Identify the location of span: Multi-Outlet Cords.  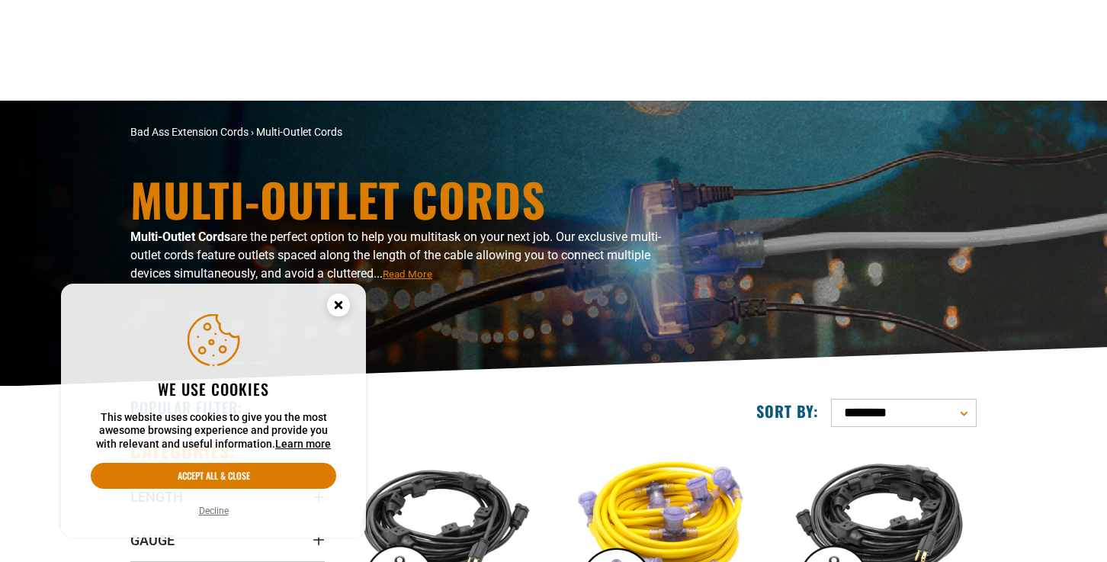
(299, 132).